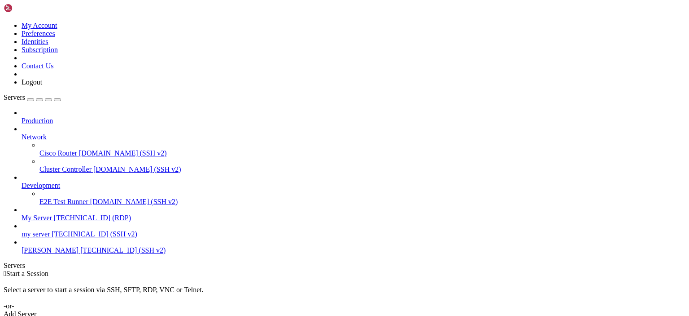  What do you see at coordinates (34, 136) in the screenshot?
I see `span: Network` at bounding box center [34, 136].